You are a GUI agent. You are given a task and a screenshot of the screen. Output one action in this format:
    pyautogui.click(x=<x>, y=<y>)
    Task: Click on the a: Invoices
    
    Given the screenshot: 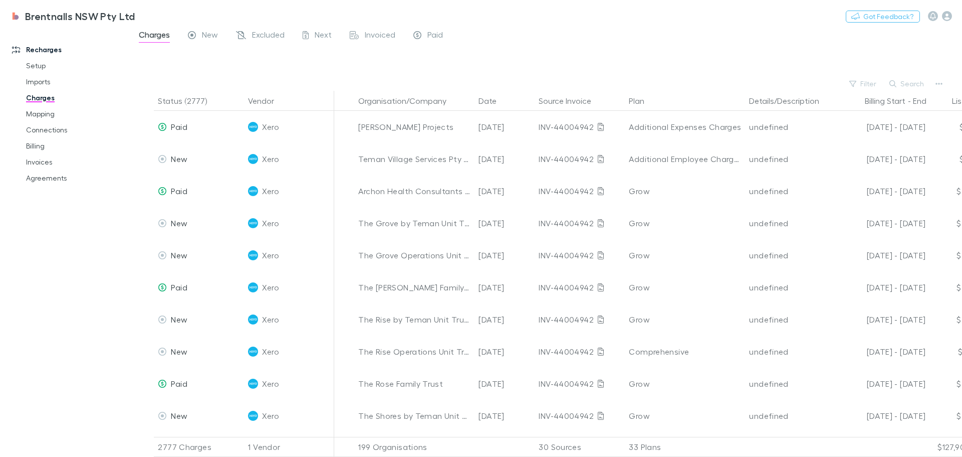 What is the action you would take?
    pyautogui.click(x=76, y=162)
    